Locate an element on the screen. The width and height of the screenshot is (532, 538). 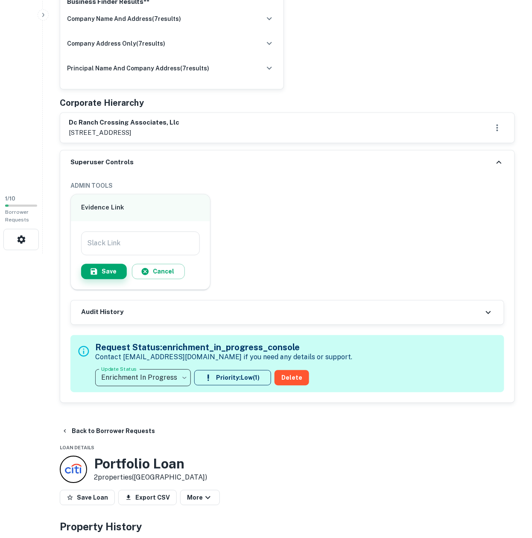
h5: Request Status: enrichment_in_progress_console is located at coordinates (224, 348).